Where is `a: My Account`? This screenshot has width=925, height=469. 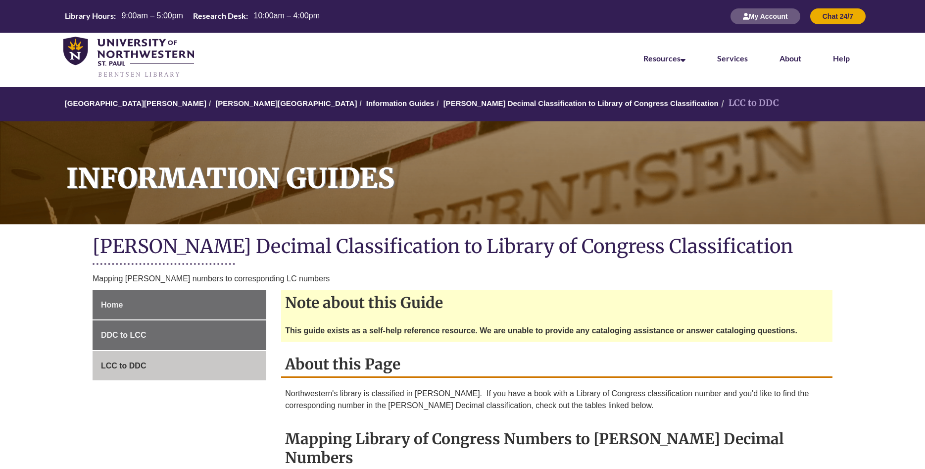 a: My Account is located at coordinates (765, 16).